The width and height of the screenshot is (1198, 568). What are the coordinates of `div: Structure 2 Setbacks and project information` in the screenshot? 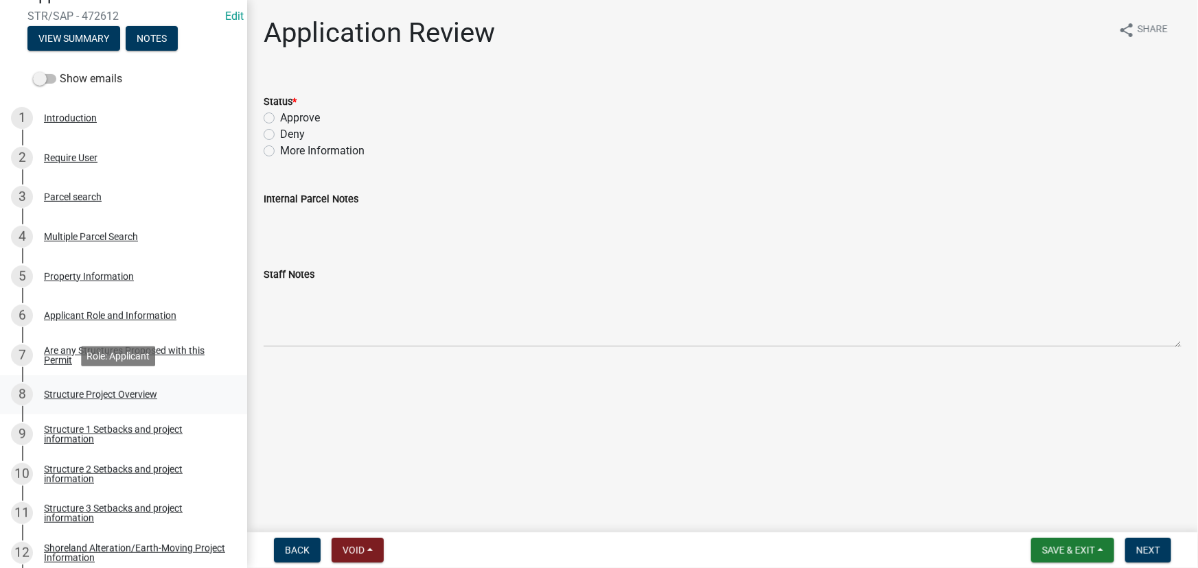 It's located at (135, 474).